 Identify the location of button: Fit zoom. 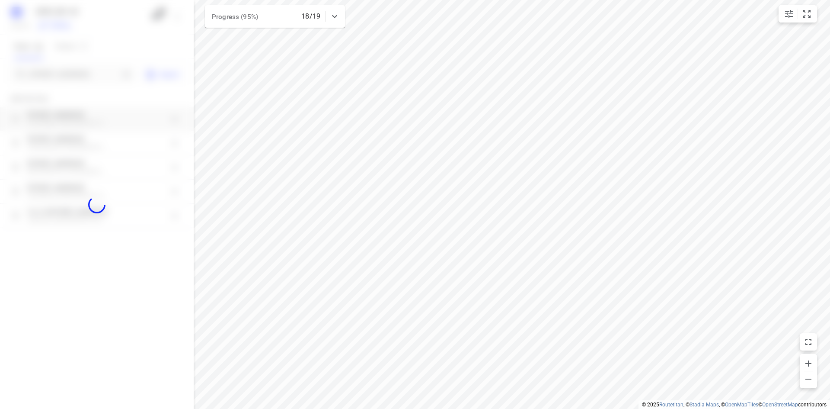
(807, 14).